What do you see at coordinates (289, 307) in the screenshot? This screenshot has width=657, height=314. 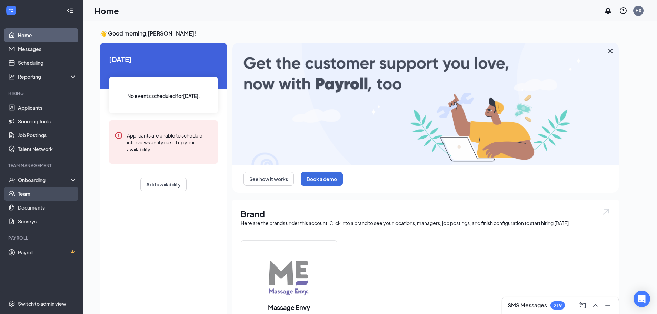 I see `h2: Massage Envy` at bounding box center [289, 307].